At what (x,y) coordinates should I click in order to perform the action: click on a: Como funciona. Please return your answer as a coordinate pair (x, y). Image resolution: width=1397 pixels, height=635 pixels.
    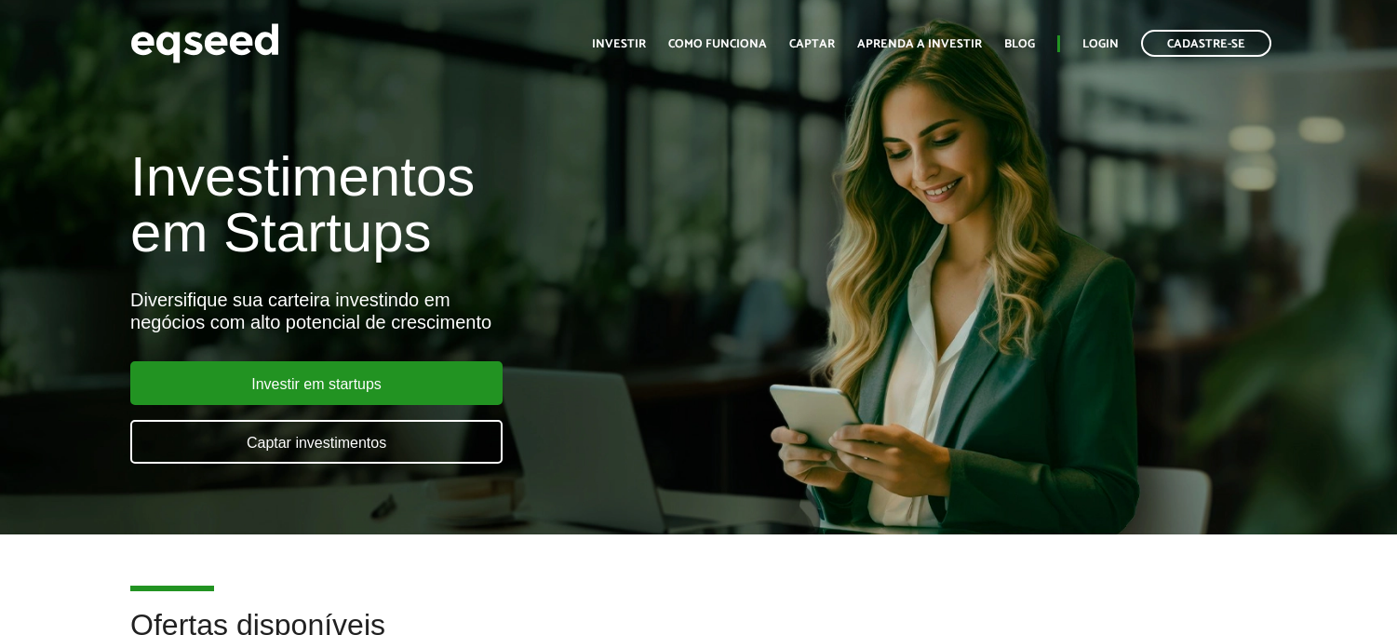
    Looking at the image, I should click on (717, 44).